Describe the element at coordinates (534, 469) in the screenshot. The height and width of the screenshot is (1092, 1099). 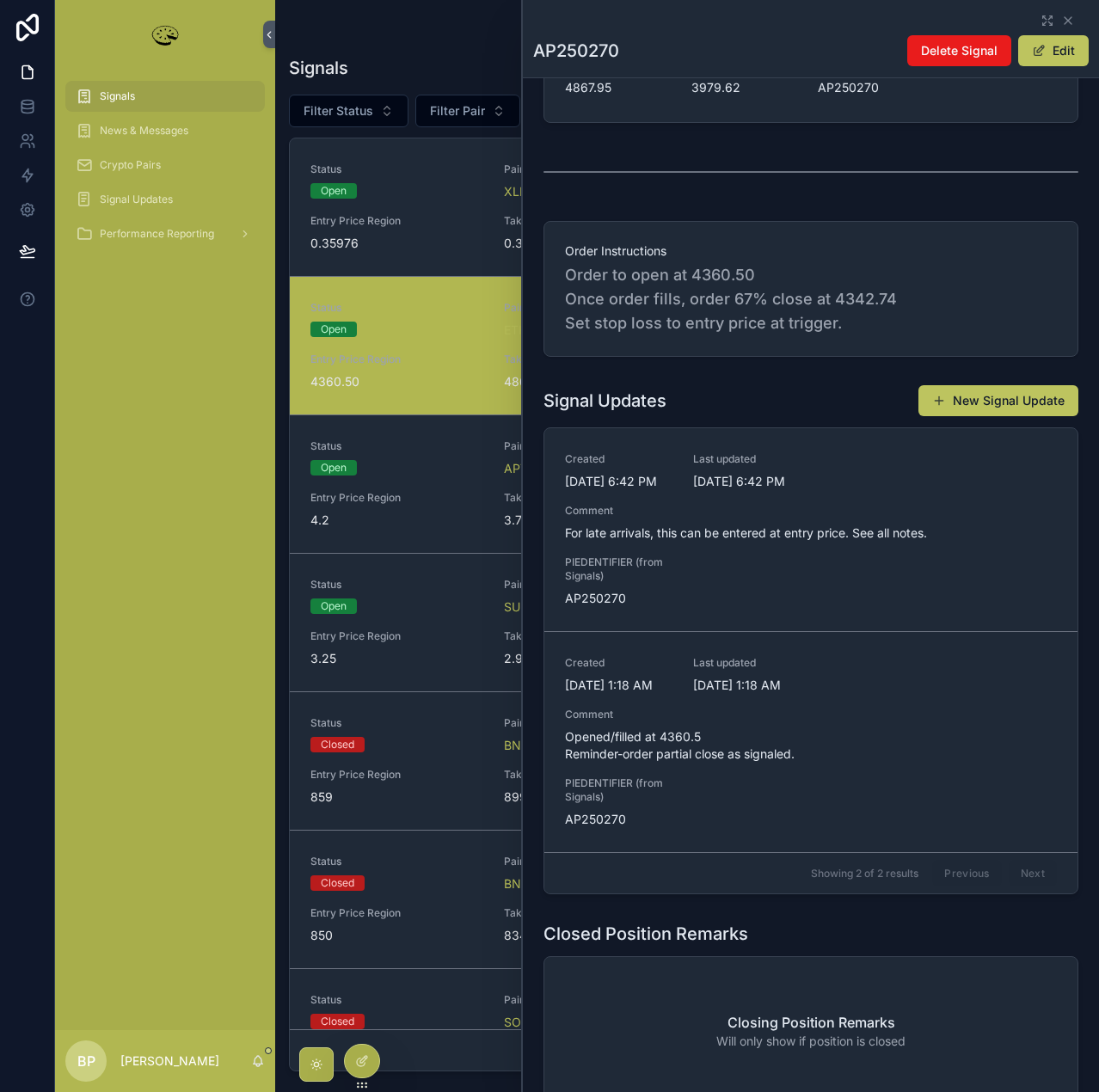
I see `a: APT/USDT` at that location.